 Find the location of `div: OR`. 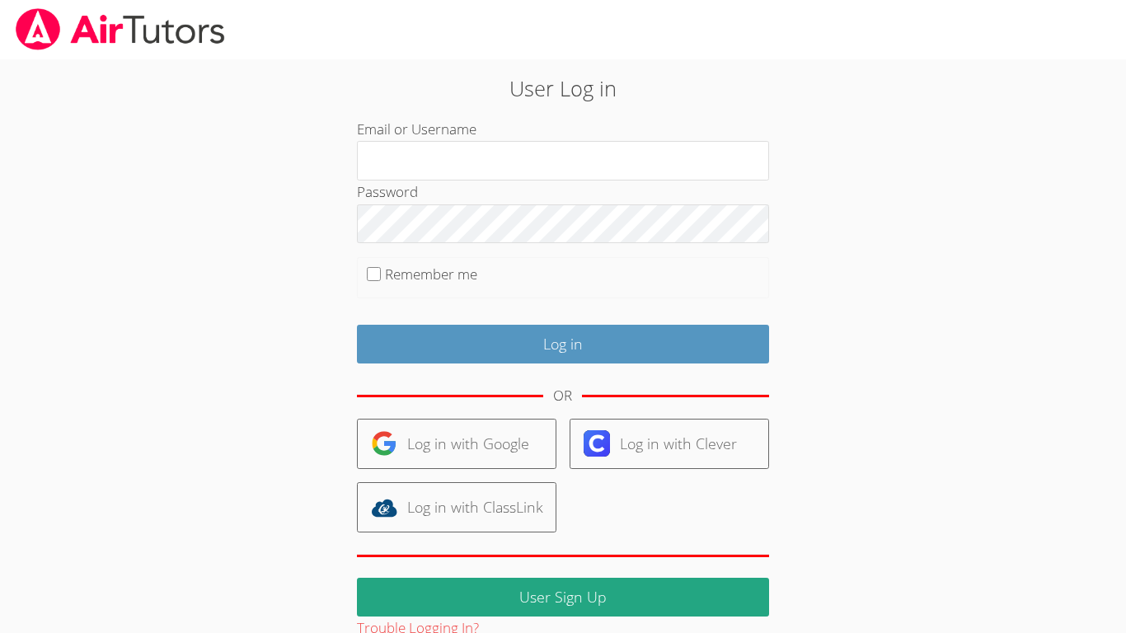

div: OR is located at coordinates (562, 396).